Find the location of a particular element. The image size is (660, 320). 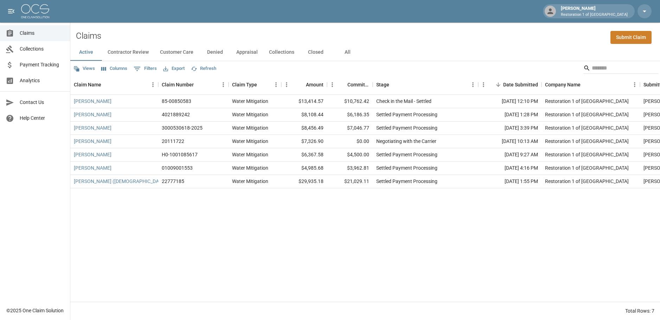

button: Show filters is located at coordinates (145, 69).